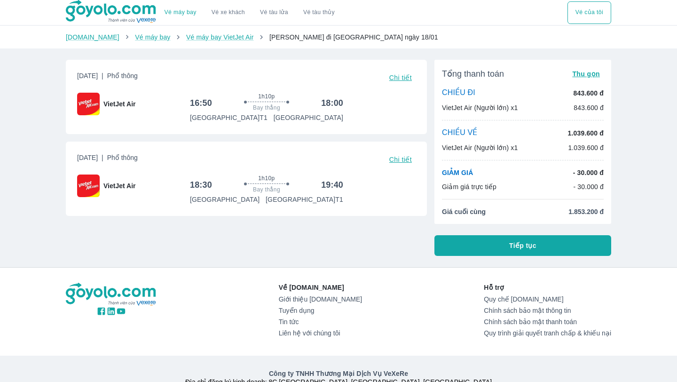 The height and width of the screenshot is (382, 677). What do you see at coordinates (319, 13) in the screenshot?
I see `button: Vé tàu thủy` at bounding box center [319, 13].